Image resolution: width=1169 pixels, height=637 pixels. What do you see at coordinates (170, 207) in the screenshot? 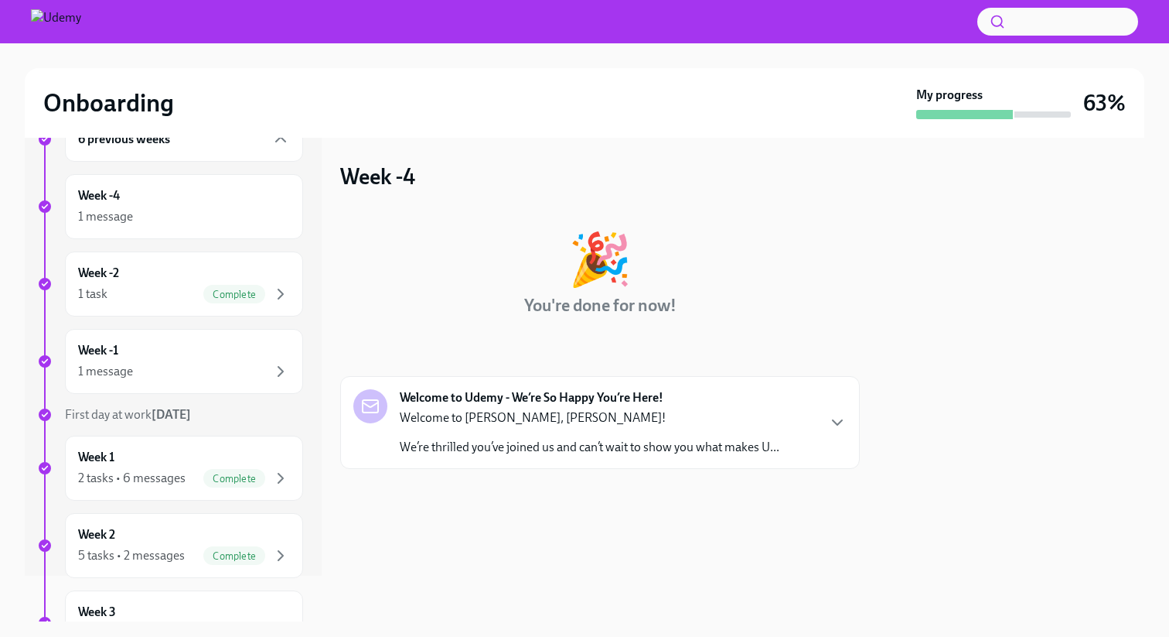
I see `a: Week -41 message` at bounding box center [170, 207].